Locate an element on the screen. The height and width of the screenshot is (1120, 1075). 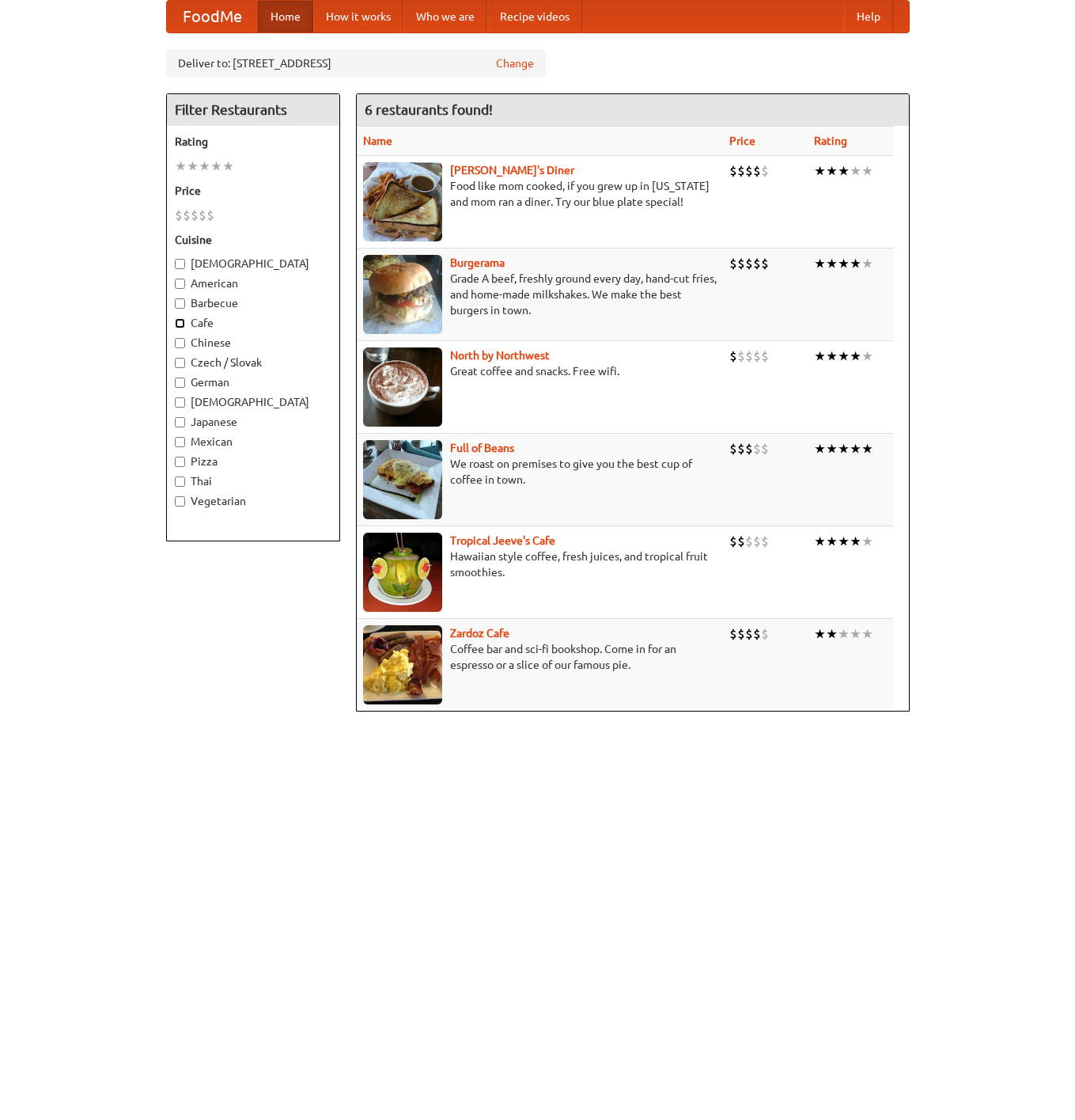
input: Thai is located at coordinates (179, 481).